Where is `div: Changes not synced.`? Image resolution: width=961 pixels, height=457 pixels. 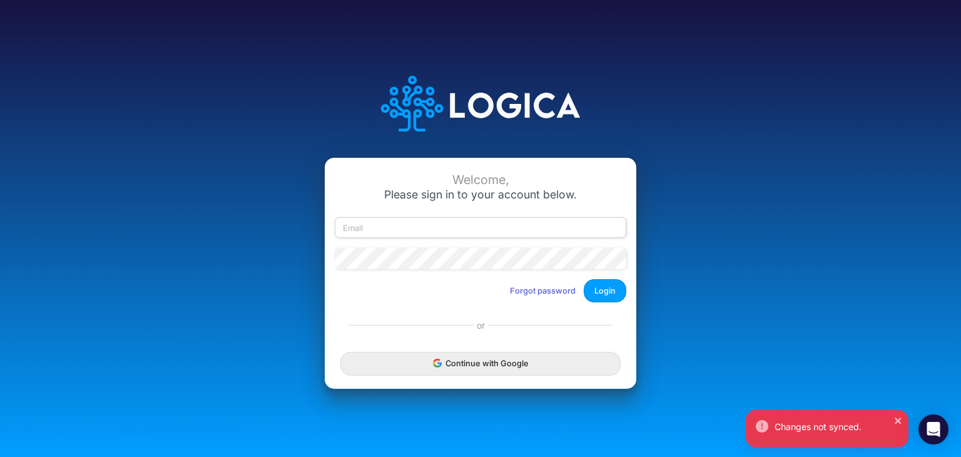 div: Changes not synced. is located at coordinates (836, 426).